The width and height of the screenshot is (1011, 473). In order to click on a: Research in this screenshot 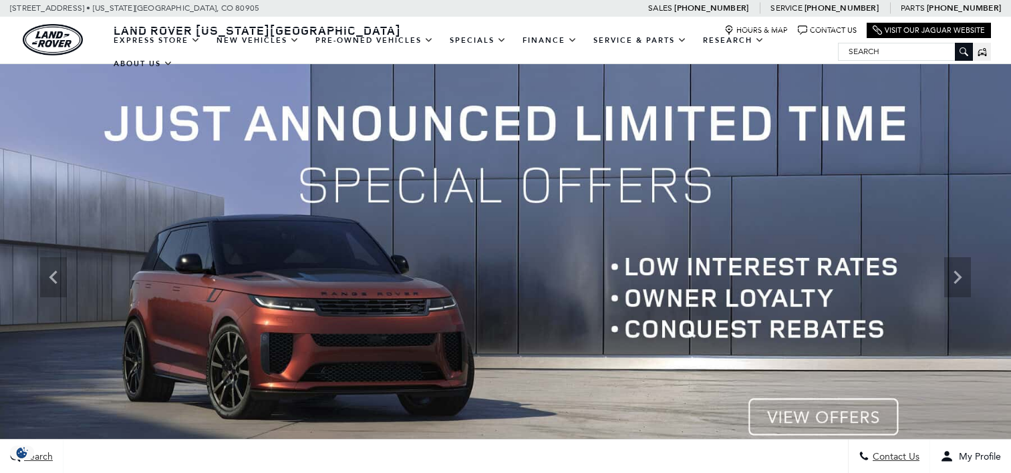, I will do `click(734, 40)`.